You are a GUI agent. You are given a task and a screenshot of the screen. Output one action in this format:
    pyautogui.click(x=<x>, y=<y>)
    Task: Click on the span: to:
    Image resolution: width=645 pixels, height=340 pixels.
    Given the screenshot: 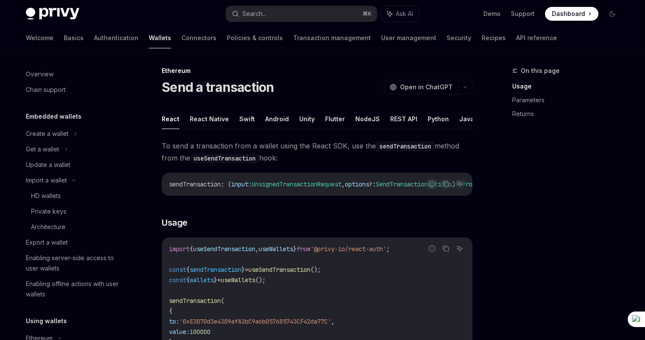 What is the action you would take?
    pyautogui.click(x=174, y=321)
    